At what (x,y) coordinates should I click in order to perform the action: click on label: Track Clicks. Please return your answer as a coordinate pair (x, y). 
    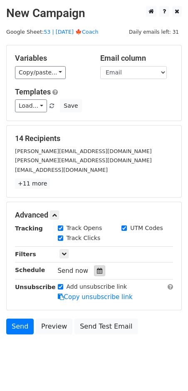
    Looking at the image, I should click on (84, 238).